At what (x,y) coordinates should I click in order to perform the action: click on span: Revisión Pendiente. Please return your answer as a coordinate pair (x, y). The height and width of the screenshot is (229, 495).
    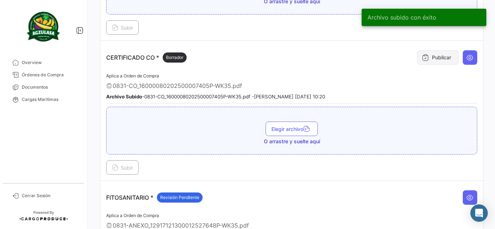
    Looking at the image, I should click on (180, 198).